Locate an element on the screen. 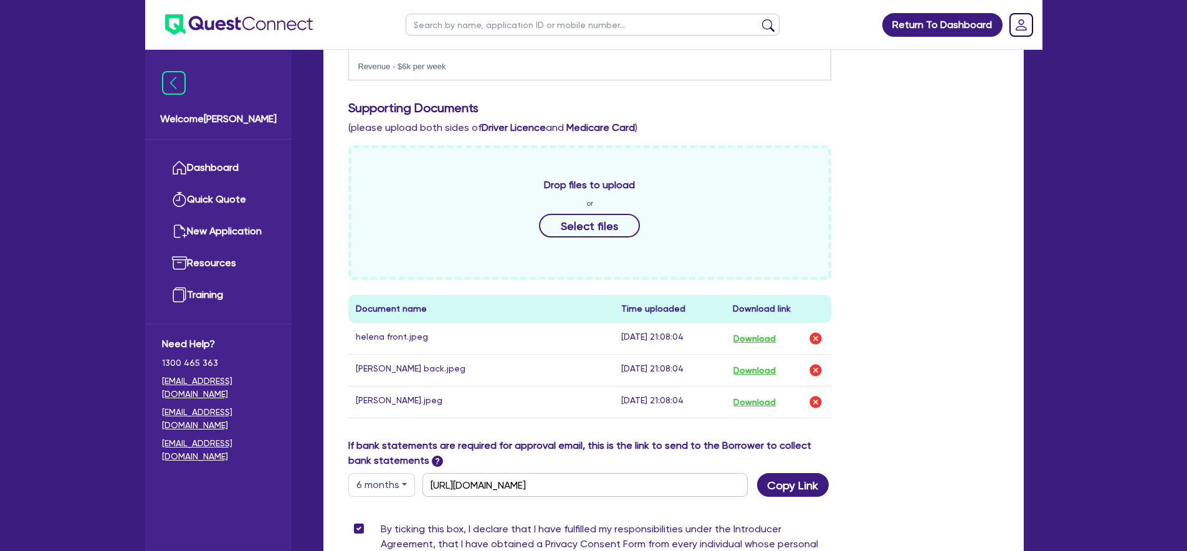  b: Medicare Card is located at coordinates (601, 127).